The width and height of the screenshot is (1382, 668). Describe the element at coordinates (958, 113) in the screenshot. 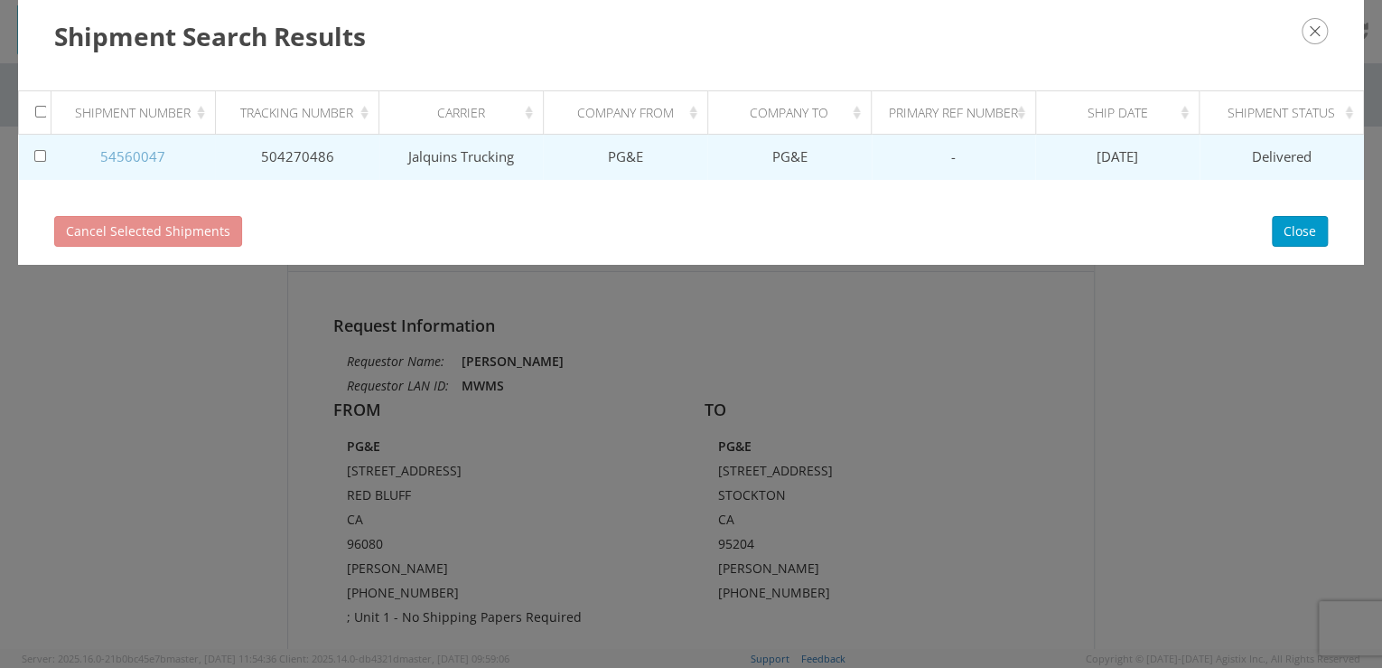

I see `div: Primary Ref Number` at that location.